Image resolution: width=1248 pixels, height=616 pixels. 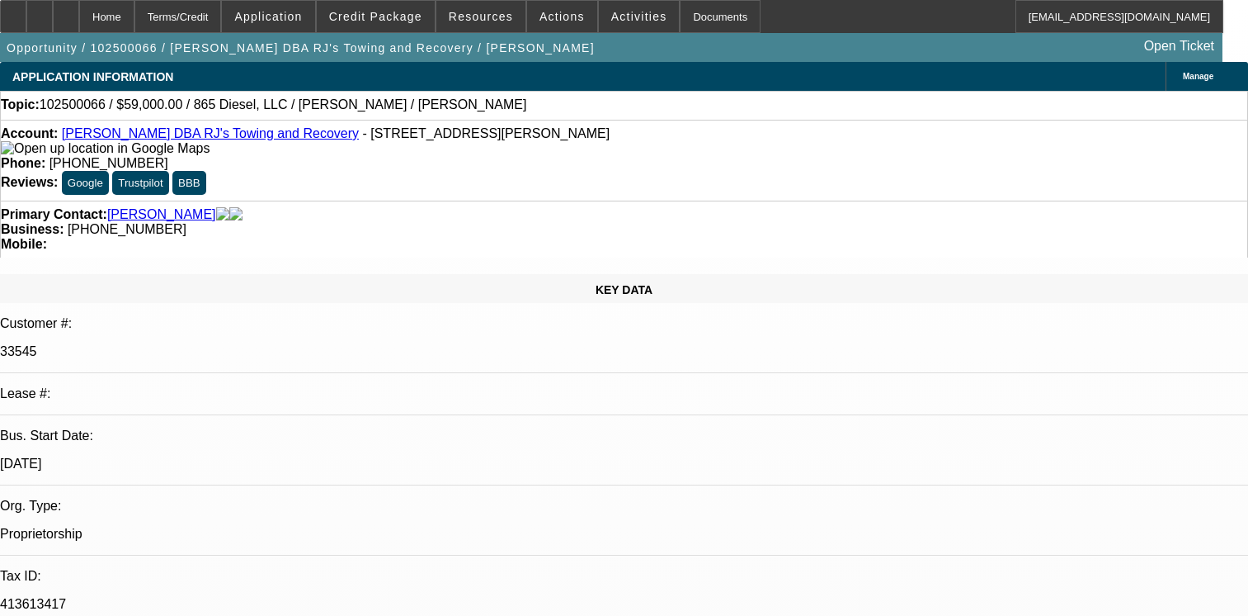 I want to click on strong: Business:, so click(x=32, y=229).